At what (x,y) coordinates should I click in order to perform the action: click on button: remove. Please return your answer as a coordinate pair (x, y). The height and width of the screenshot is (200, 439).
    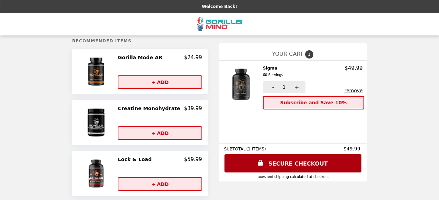
    Looking at the image, I should click on (354, 90).